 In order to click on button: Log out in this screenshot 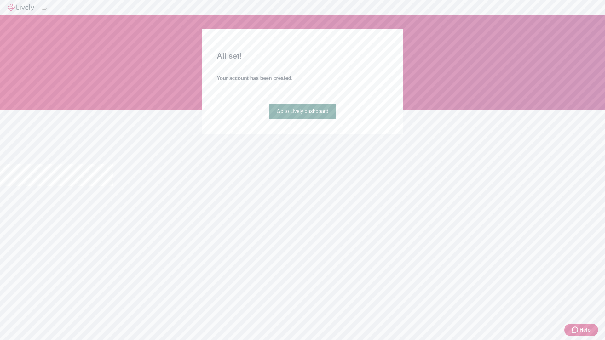, I will do `click(44, 9)`.